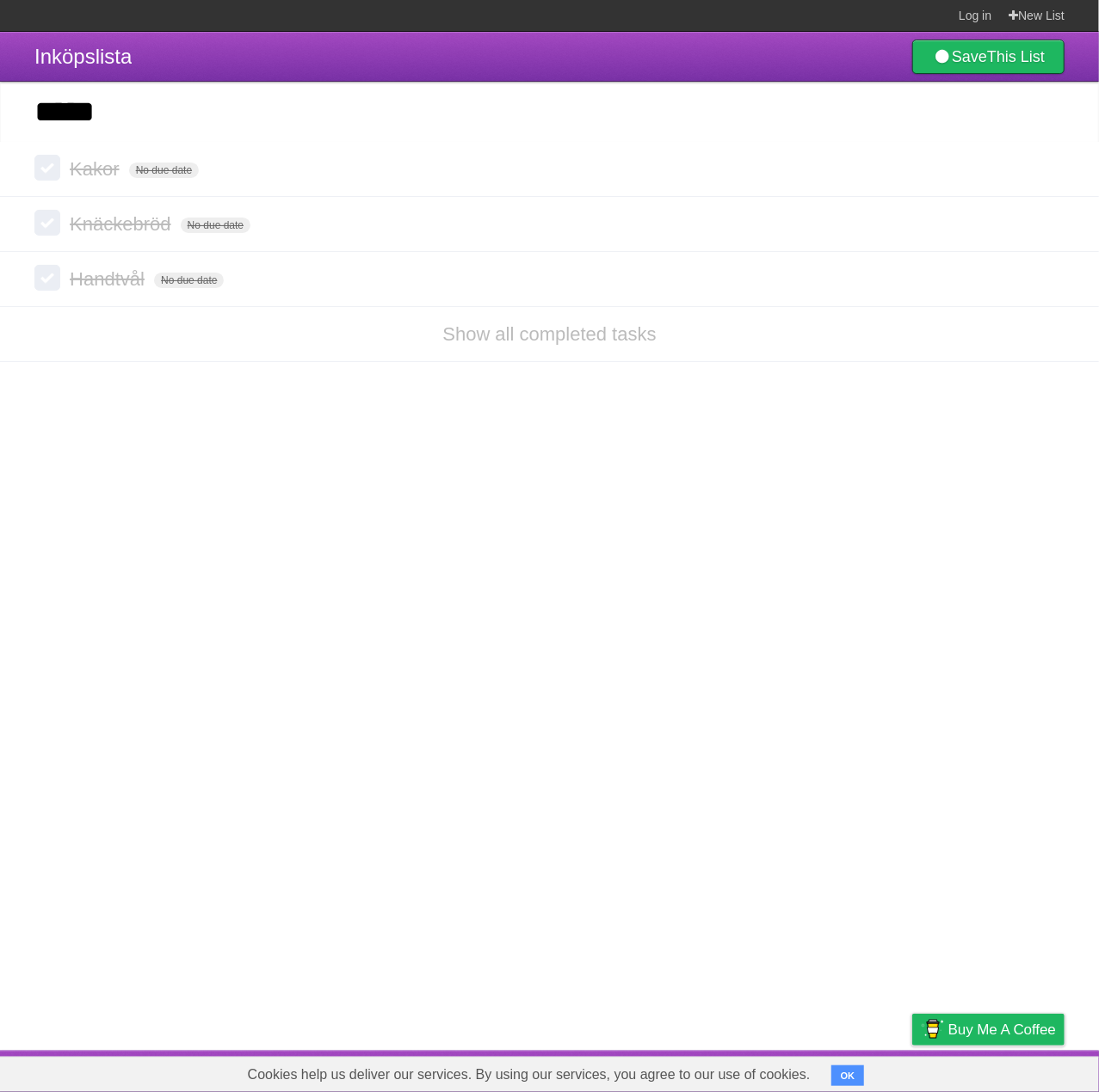 The width and height of the screenshot is (1099, 1092). What do you see at coordinates (850, 1072) in the screenshot?
I see `a: Terms` at bounding box center [850, 1072].